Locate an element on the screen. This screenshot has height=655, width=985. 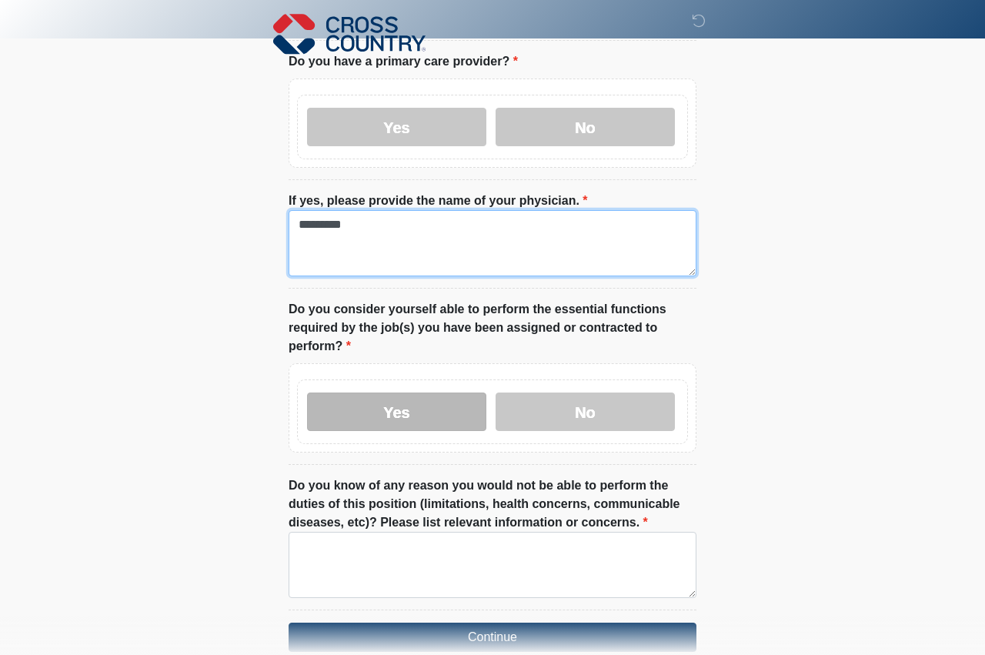
label: If yes, please provide the name of your physician. is located at coordinates (438, 201).